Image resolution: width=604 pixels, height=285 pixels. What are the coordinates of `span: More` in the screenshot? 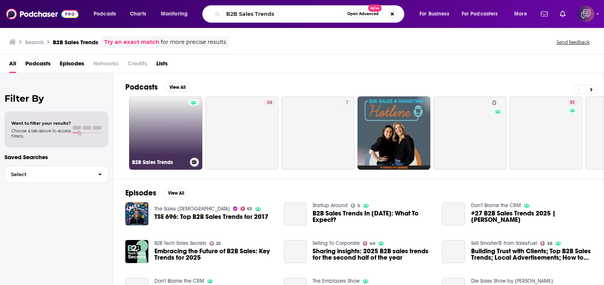 It's located at (521, 14).